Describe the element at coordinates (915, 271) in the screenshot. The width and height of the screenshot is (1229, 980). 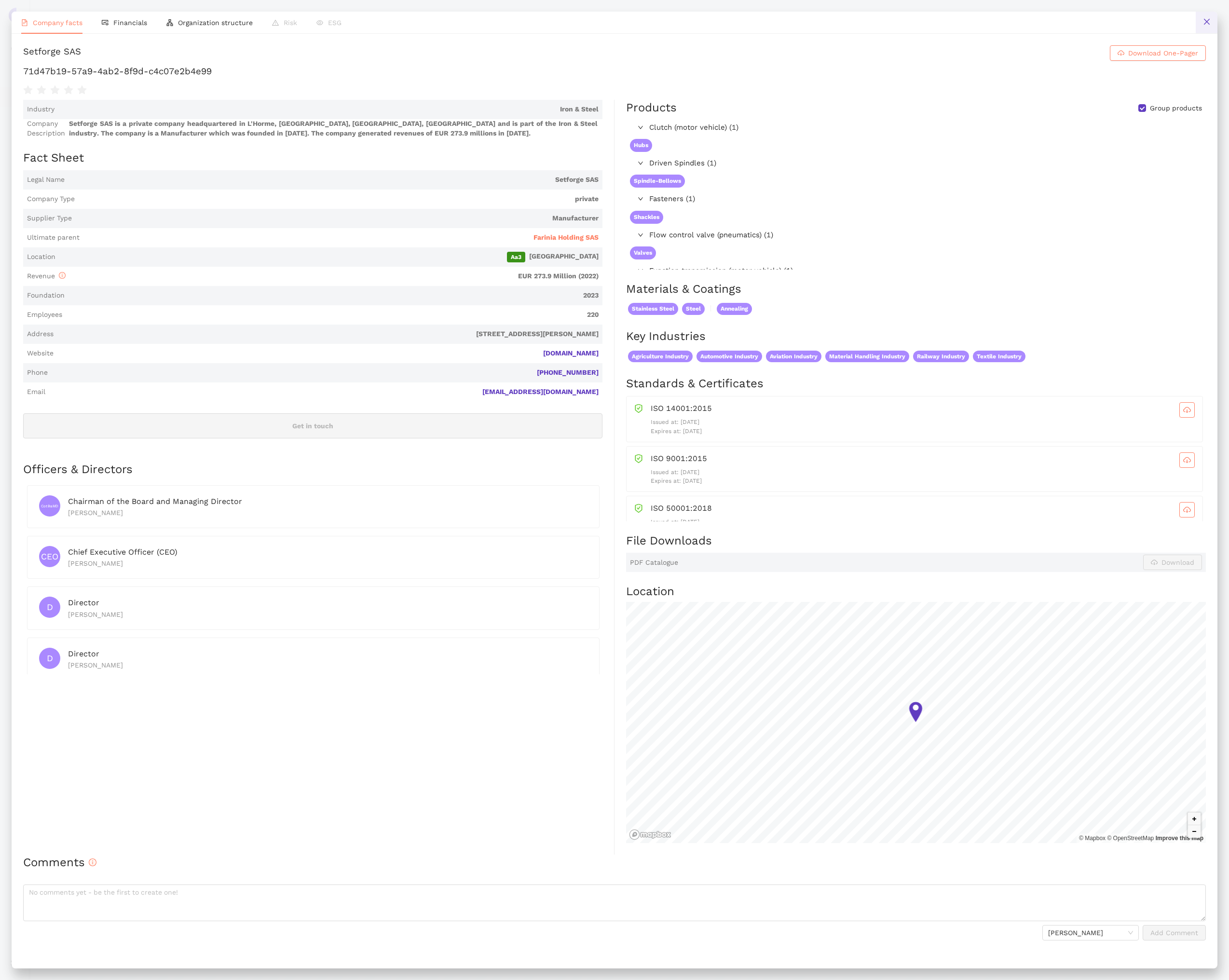
I see `div: Function transmission (motor vehicle) (1)` at that location.